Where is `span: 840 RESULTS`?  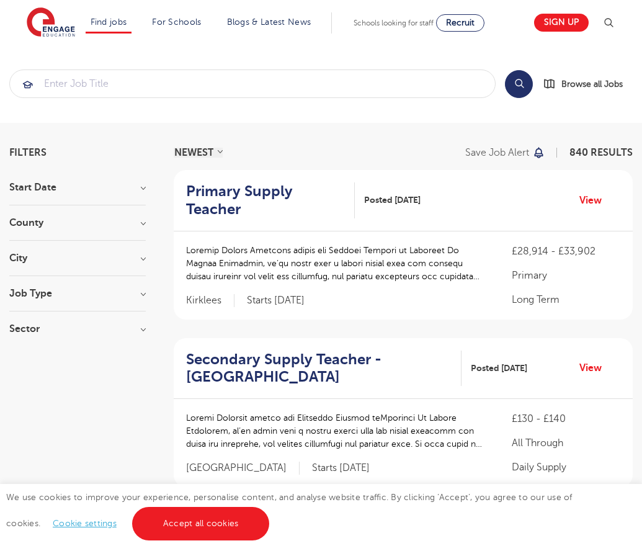
span: 840 RESULTS is located at coordinates (601, 153).